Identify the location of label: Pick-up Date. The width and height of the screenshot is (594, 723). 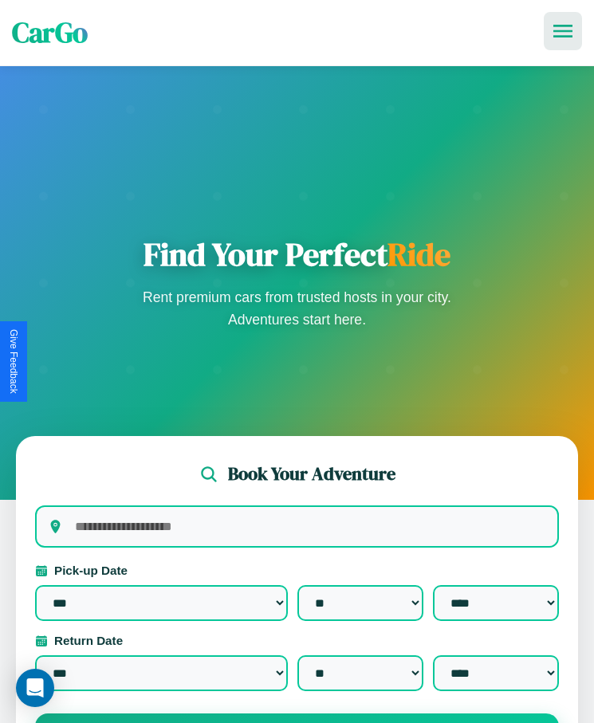
(297, 570).